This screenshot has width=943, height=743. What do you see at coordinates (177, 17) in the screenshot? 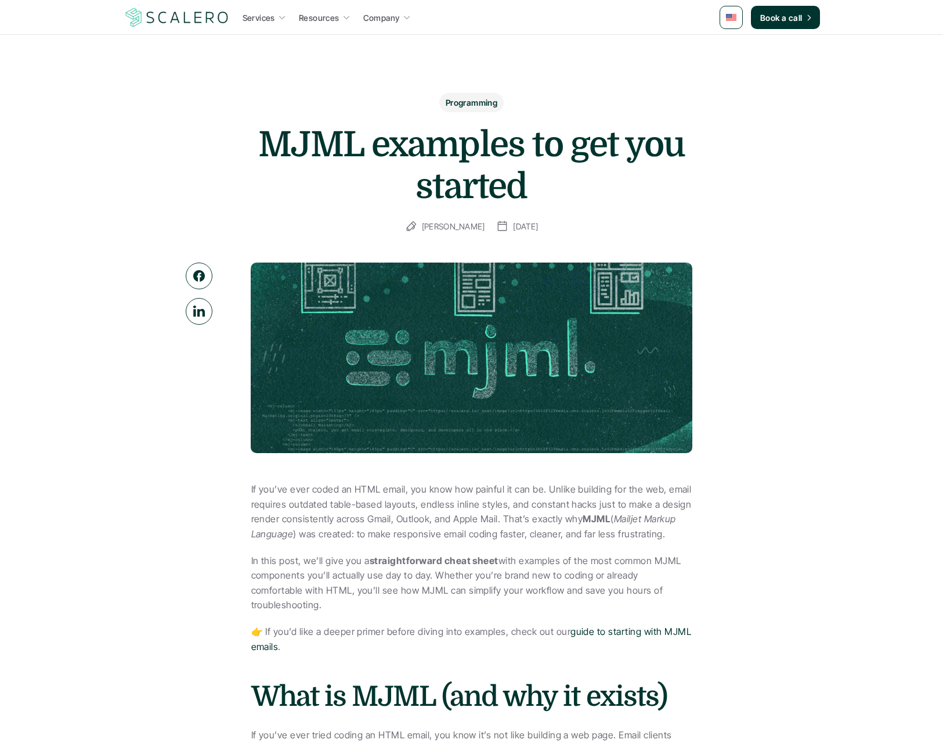
I see `a: Scalero company logo` at bounding box center [177, 17].